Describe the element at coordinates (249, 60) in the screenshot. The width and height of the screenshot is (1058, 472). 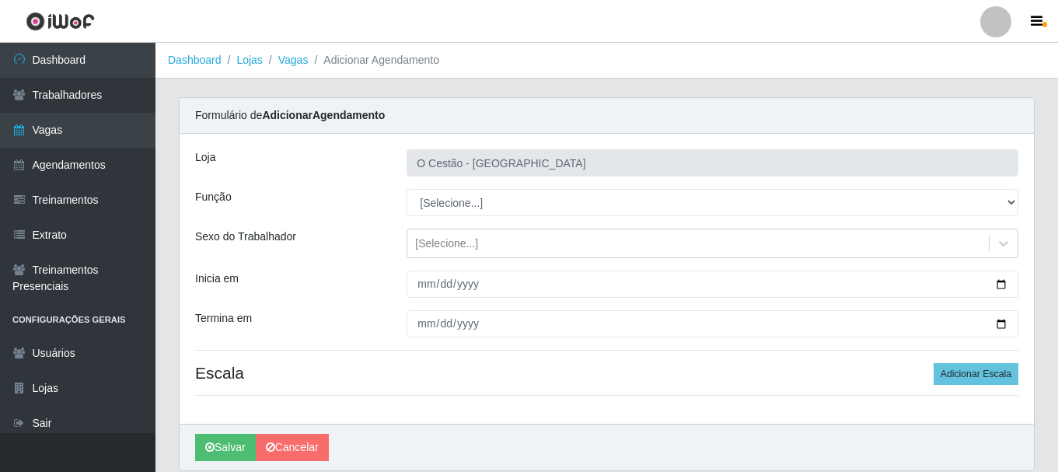
I see `a: Lojas` at that location.